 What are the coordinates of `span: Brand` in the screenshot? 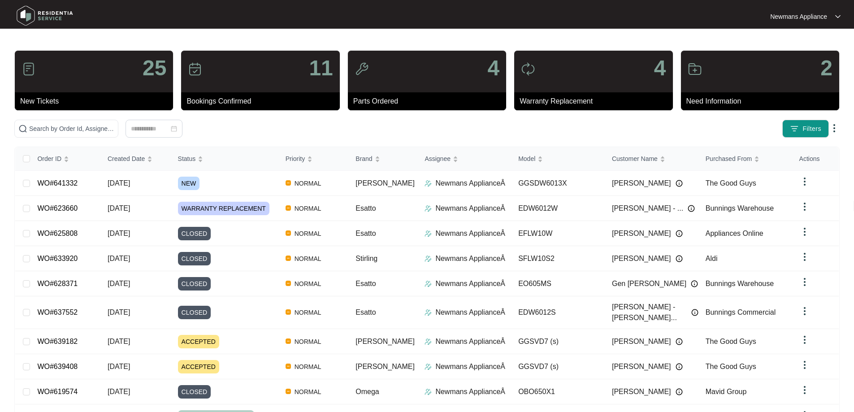 It's located at (364, 159).